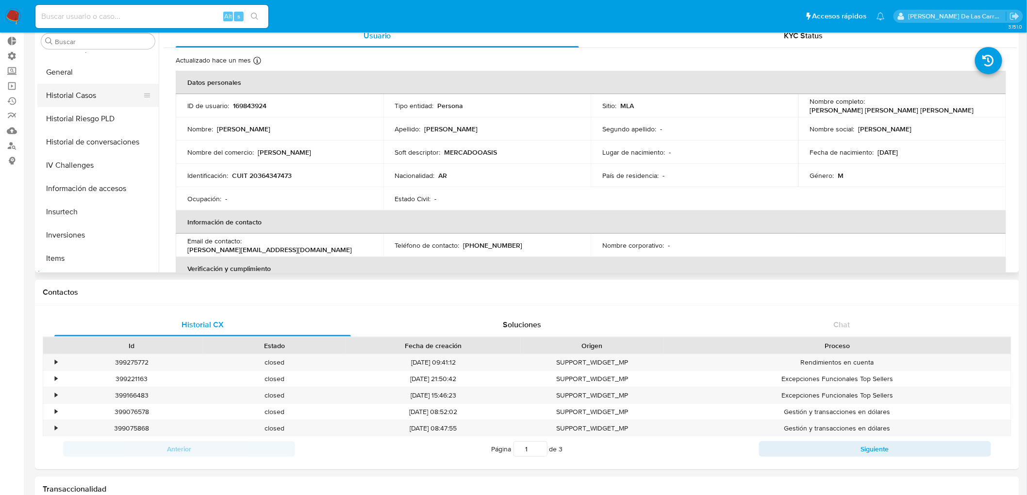  Describe the element at coordinates (132, 412) in the screenshot. I see `div: 399076578` at that location.